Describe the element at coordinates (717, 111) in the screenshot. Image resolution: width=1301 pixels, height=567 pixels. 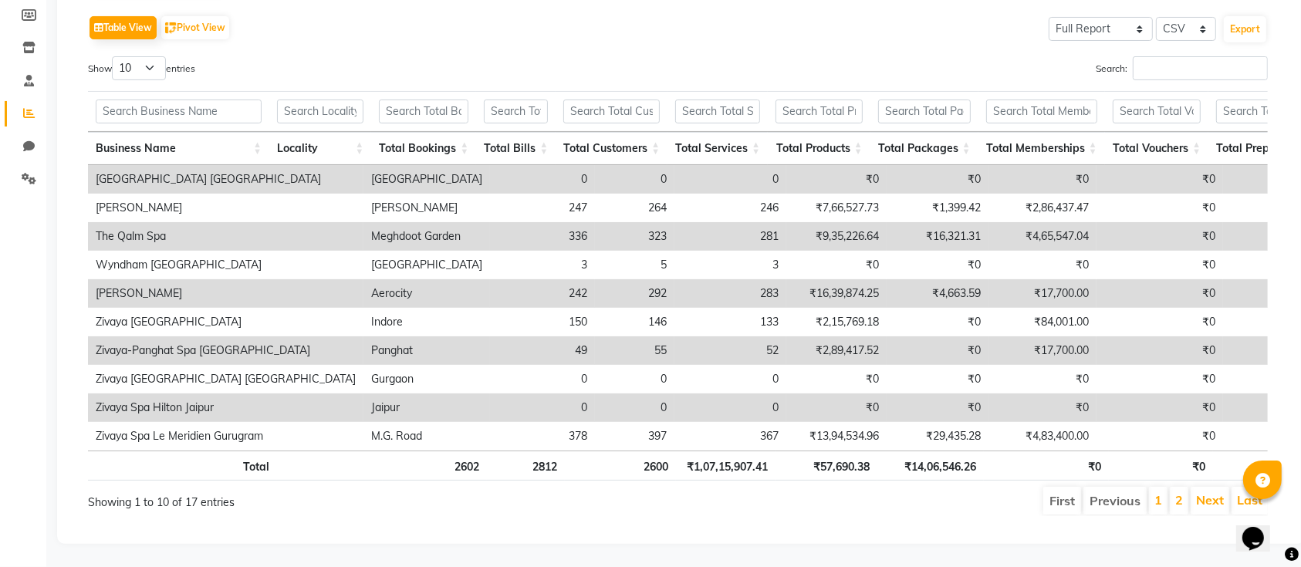
I see `input: Search Total Services` at that location.